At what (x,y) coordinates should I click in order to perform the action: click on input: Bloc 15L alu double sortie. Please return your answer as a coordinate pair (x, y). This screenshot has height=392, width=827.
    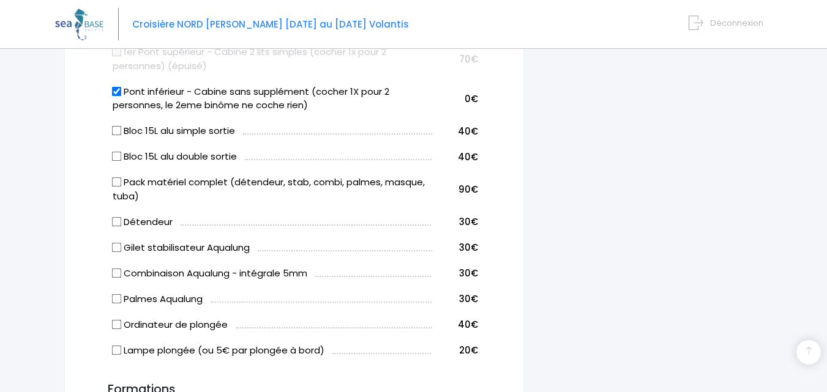
    Looking at the image, I should click on (117, 157).